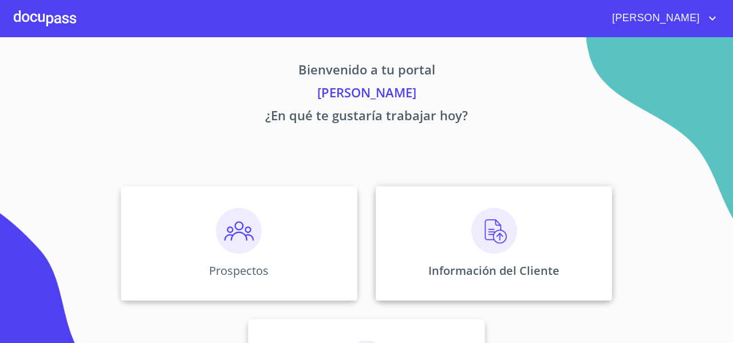 This screenshot has width=733, height=343. I want to click on img: carga.png, so click(494, 231).